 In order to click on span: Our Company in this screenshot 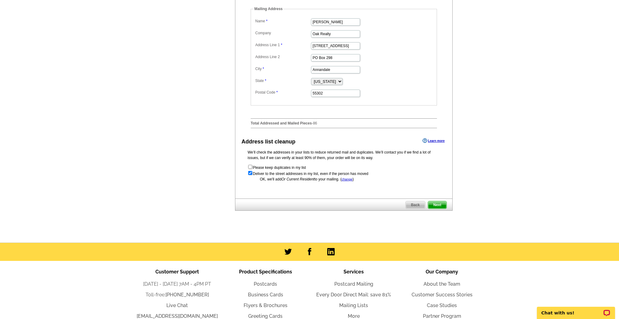, I will do `click(442, 272)`.